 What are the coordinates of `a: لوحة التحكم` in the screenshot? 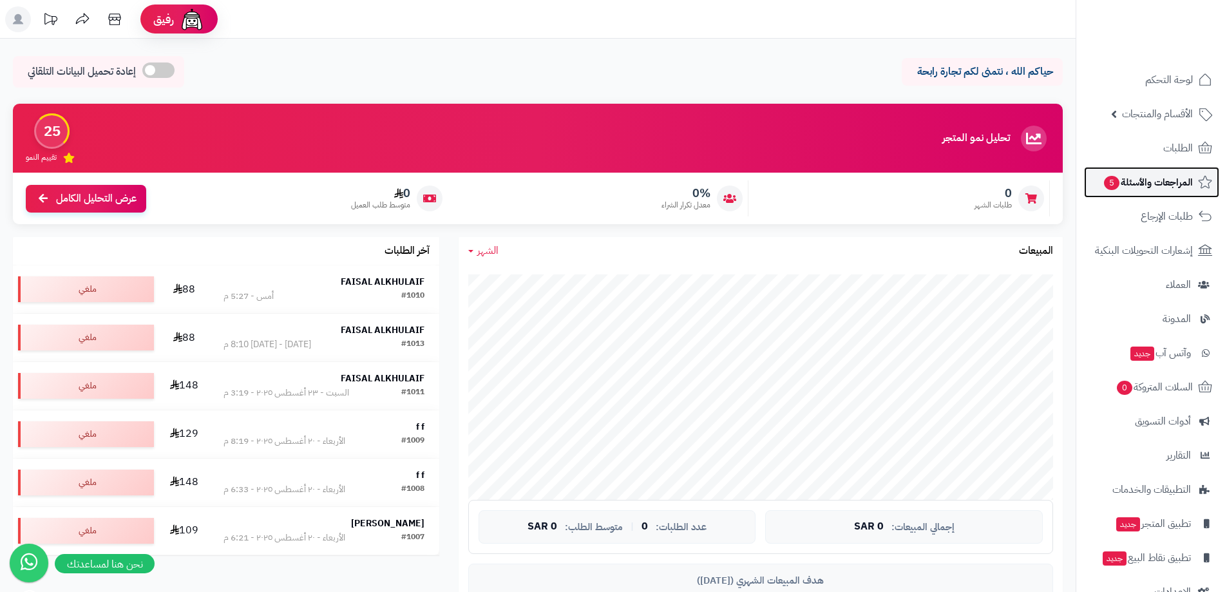 It's located at (1152, 80).